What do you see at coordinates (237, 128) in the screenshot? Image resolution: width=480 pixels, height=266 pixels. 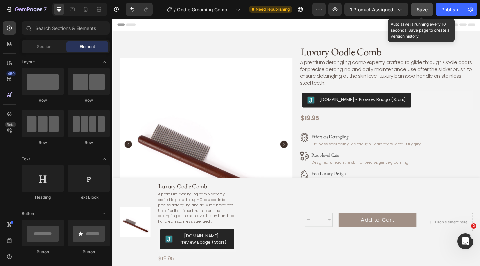 I see `span: Effortless Detangling` at bounding box center [237, 128].